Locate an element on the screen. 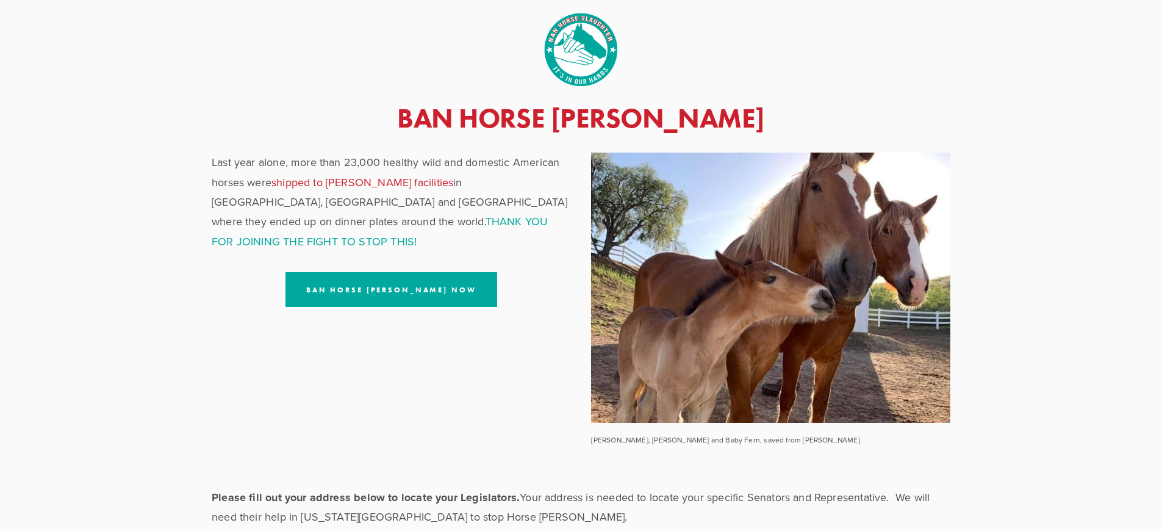 Image resolution: width=1162 pixels, height=531 pixels. p: Last year alone, more than 23,000 healthy wild and domestic American horses were in [GEOGRAPHIC_D... is located at coordinates (391, 202).